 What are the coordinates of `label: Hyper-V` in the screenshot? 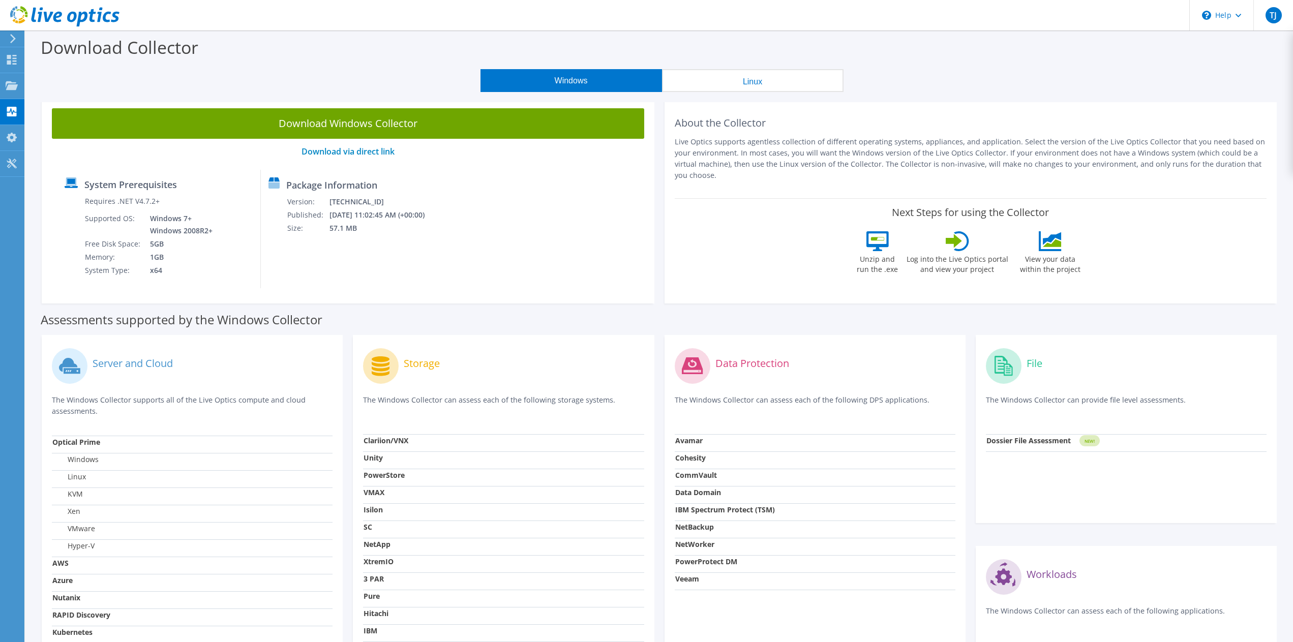 It's located at (73, 546).